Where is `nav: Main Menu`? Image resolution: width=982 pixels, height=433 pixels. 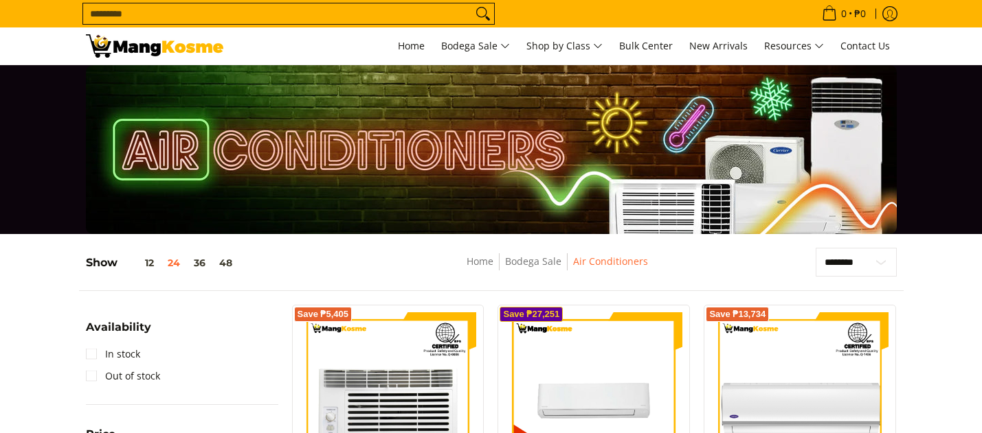 nav: Main Menu is located at coordinates (567, 46).